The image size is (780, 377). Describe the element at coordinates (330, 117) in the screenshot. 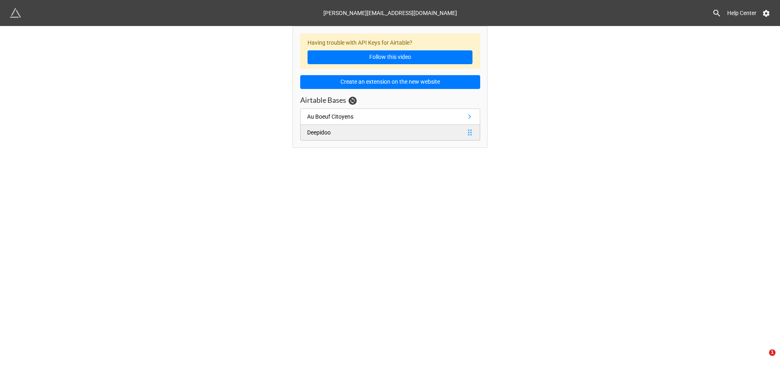

I see `div: Au Boeuf Citoyens` at that location.